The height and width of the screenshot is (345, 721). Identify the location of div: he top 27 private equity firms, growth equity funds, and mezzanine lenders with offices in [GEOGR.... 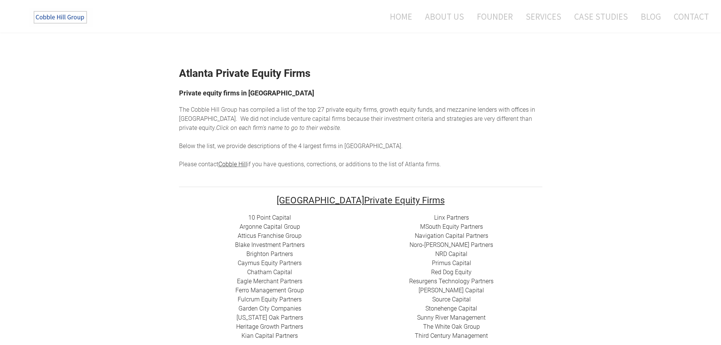
(361, 137).